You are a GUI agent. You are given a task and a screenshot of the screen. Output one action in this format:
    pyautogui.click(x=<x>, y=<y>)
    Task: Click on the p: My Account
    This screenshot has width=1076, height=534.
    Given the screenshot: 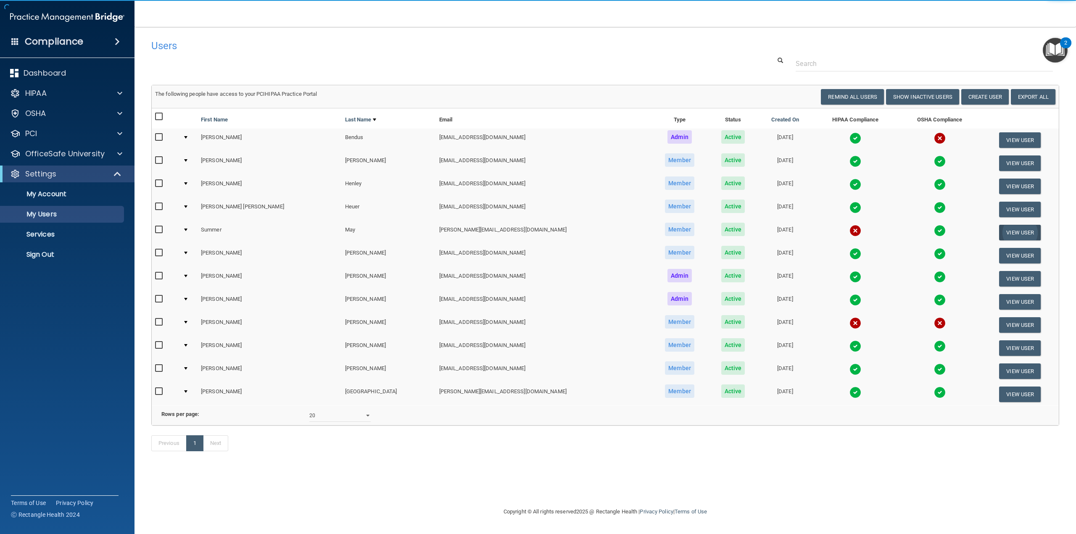 What is the action you would take?
    pyautogui.click(x=63, y=194)
    